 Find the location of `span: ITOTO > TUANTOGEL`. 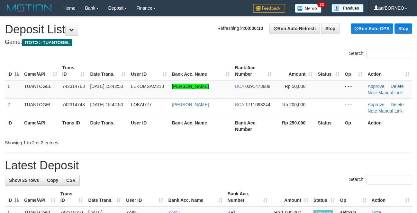

span: ITOTO > TUANTOGEL is located at coordinates (47, 43).